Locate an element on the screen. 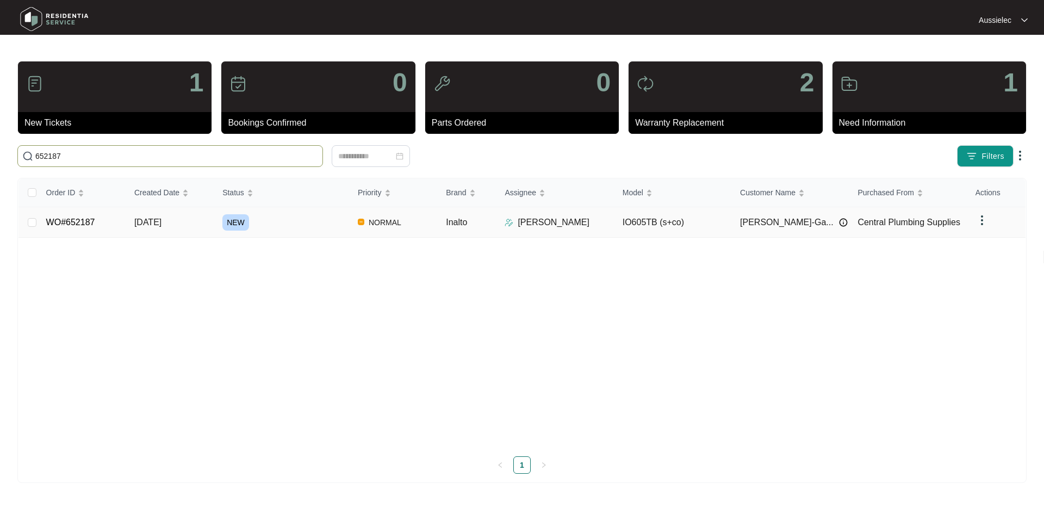 The image size is (1044, 514). li: Previous Page is located at coordinates (500, 465).